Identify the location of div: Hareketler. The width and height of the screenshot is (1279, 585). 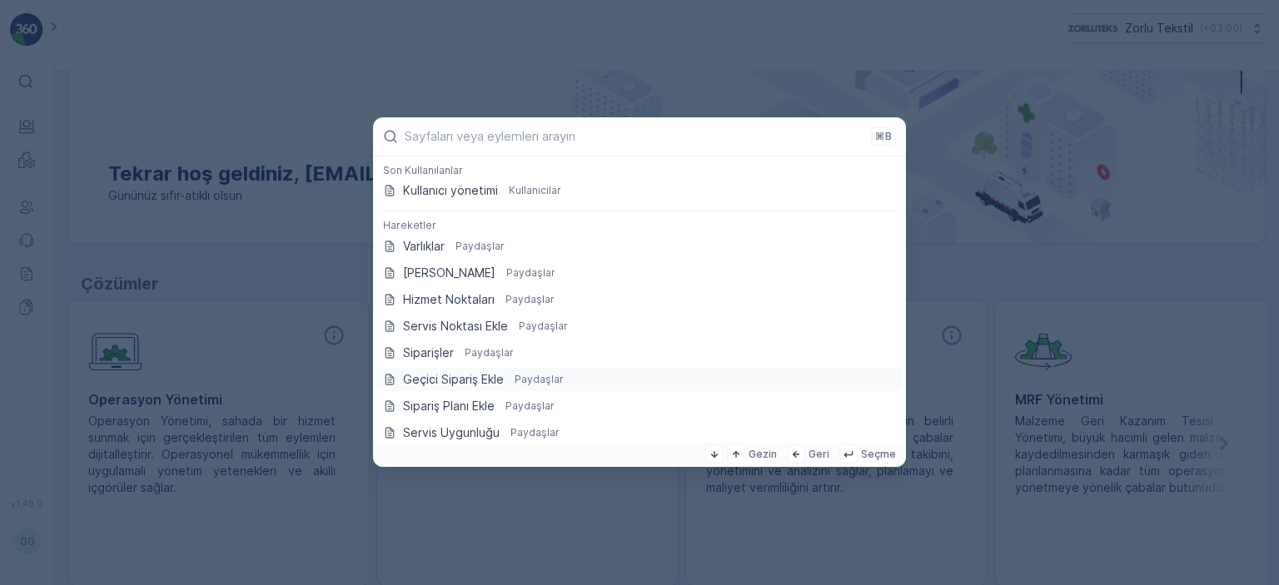
(639, 226).